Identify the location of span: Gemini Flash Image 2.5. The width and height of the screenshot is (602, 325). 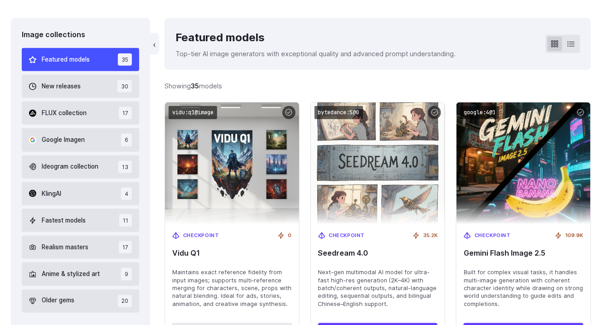
(524, 253).